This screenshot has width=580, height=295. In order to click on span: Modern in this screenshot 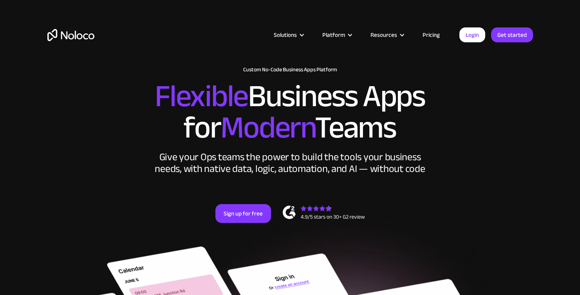, I will do `click(267, 127)`.